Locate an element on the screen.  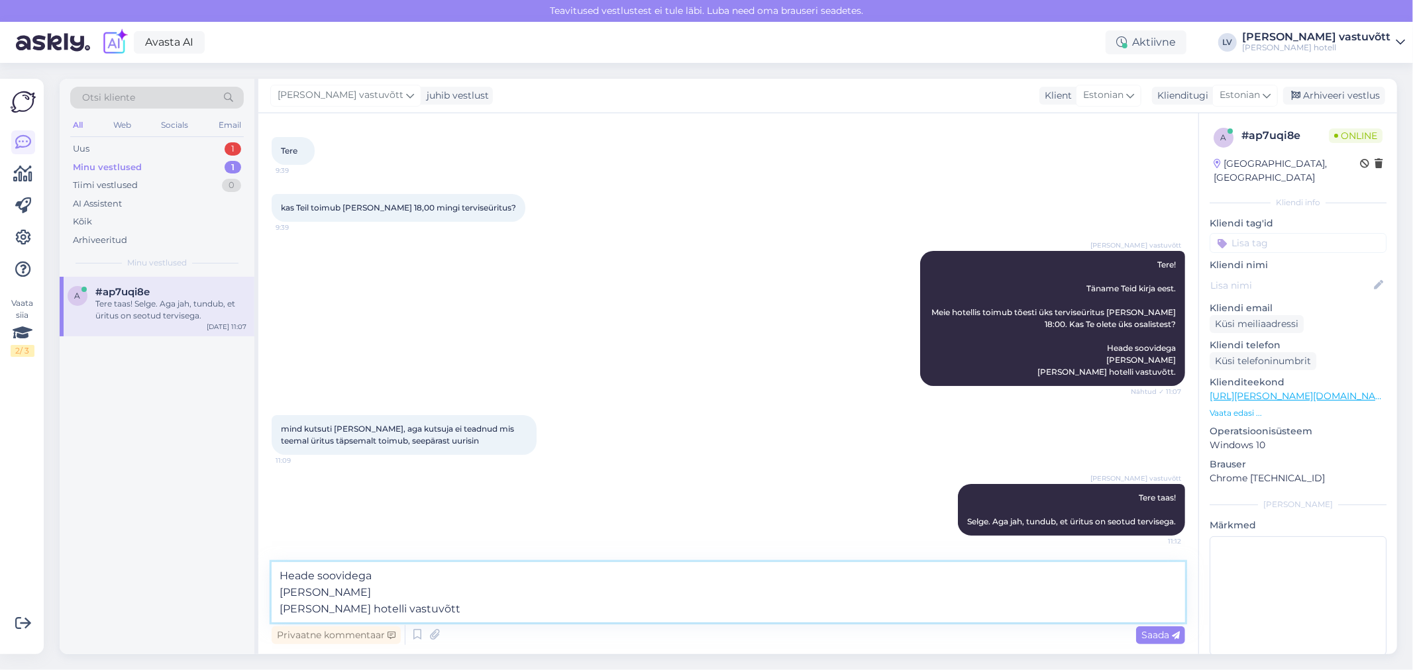
div: AI Assistent is located at coordinates (97, 204).